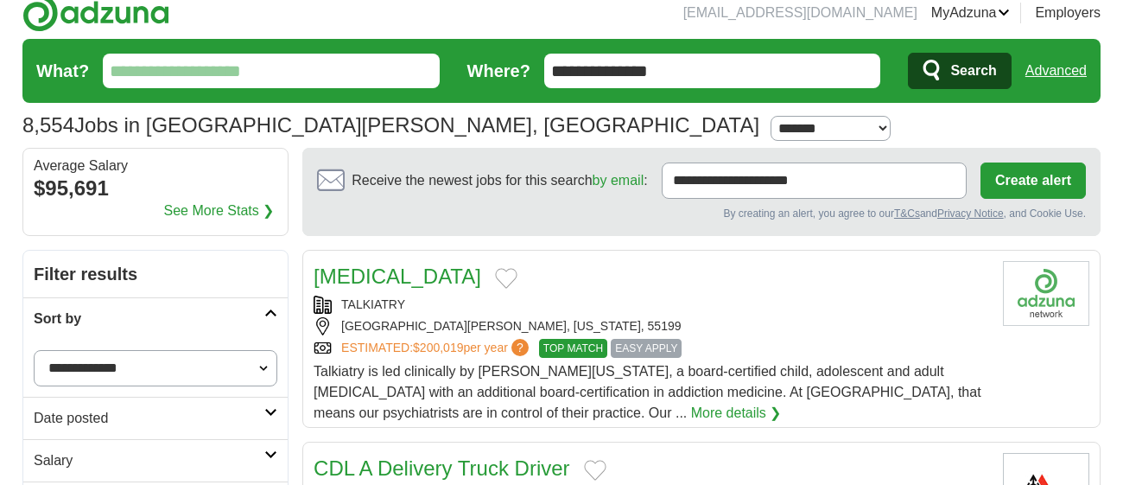 The height and width of the screenshot is (485, 1123). I want to click on a: by email, so click(618, 180).